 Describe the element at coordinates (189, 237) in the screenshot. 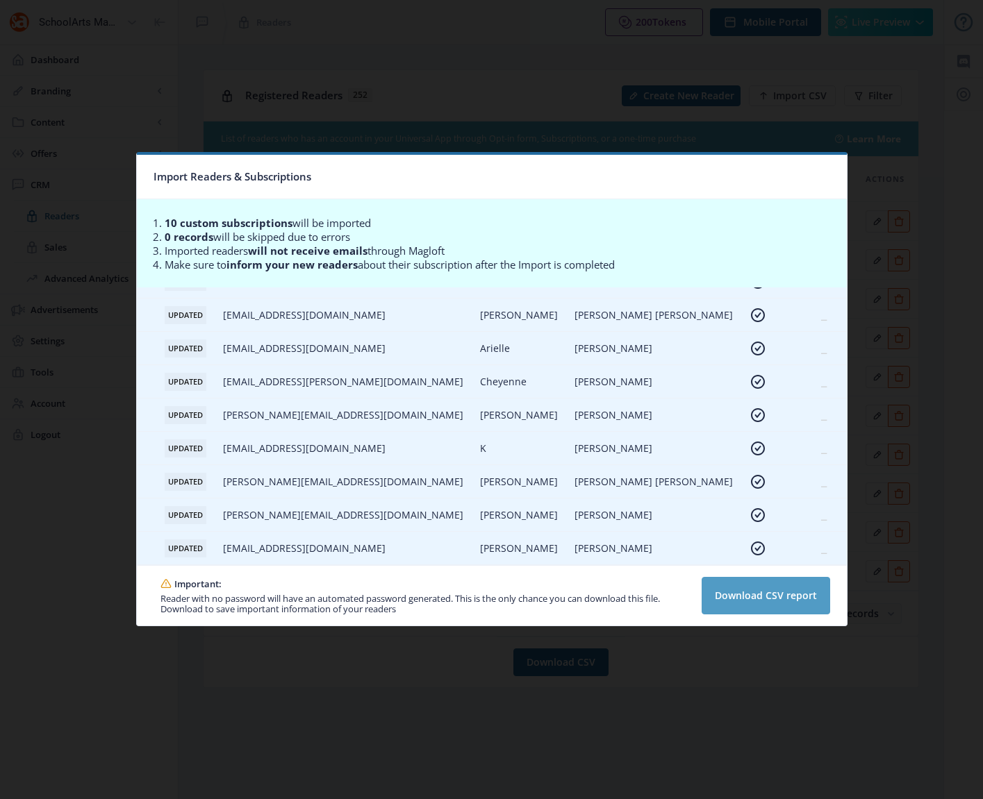

I see `b: 0 records` at that location.